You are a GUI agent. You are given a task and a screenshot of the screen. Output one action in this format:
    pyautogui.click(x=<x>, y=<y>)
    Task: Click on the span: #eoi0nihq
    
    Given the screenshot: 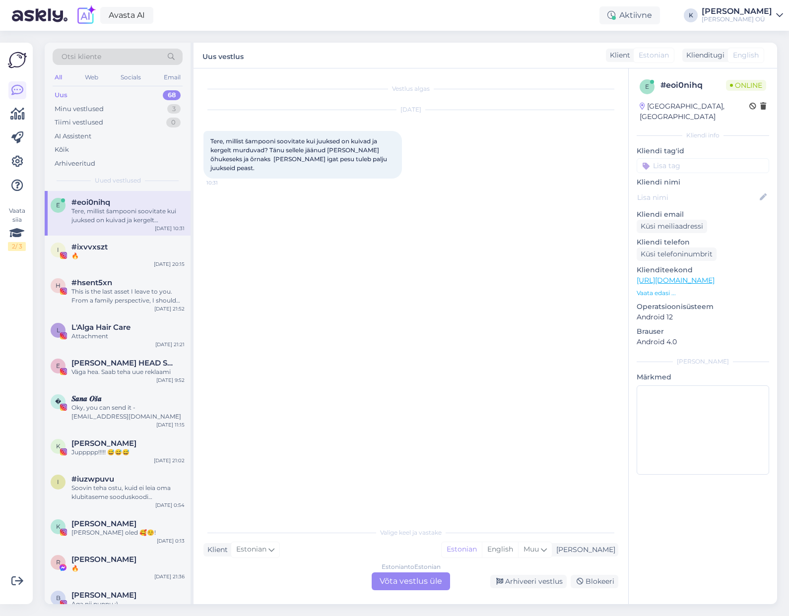 What is the action you would take?
    pyautogui.click(x=91, y=202)
    